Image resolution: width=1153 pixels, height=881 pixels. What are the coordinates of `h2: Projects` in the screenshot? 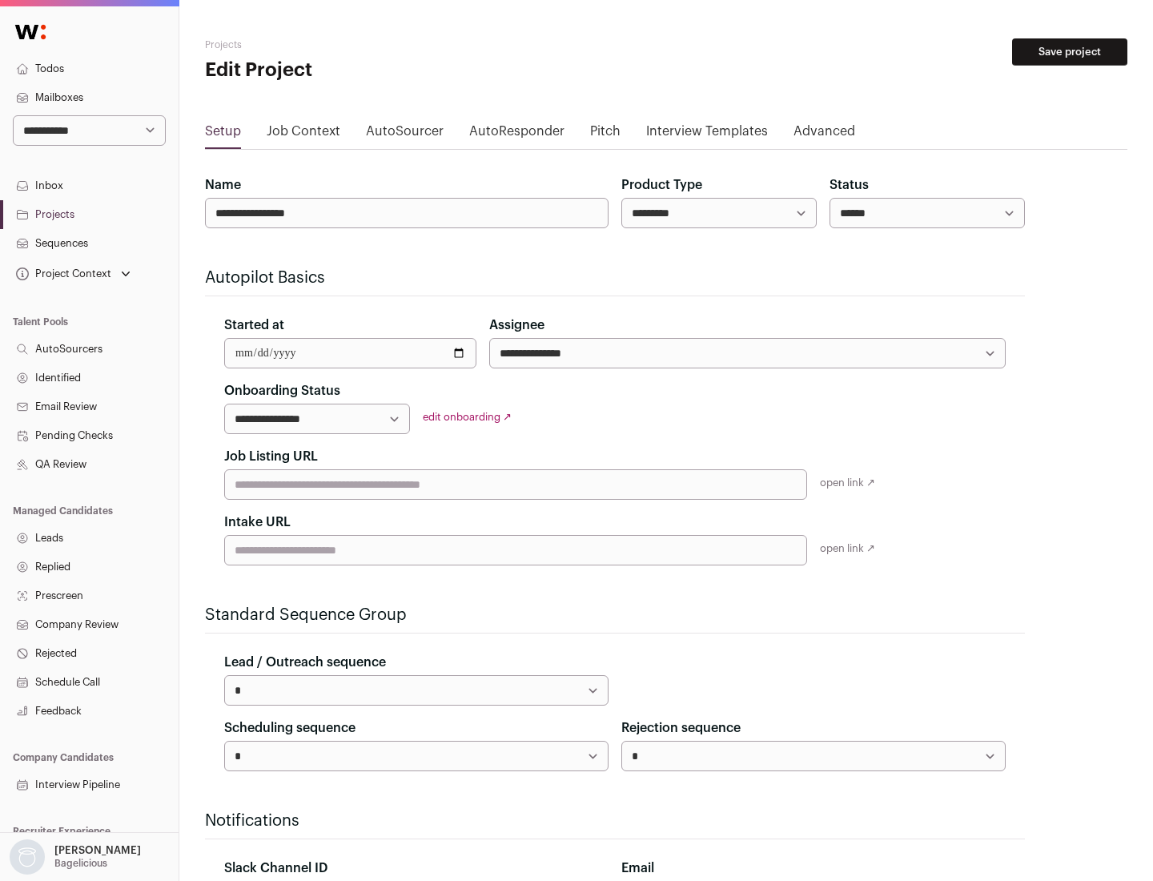 It's located at (359, 45).